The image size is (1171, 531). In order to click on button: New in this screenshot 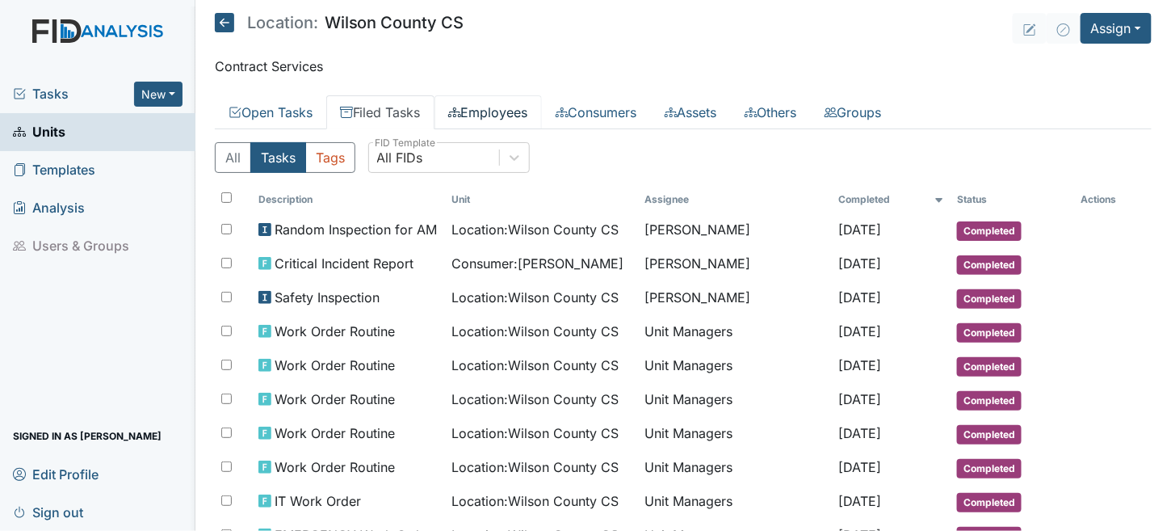, I will do `click(158, 94)`.